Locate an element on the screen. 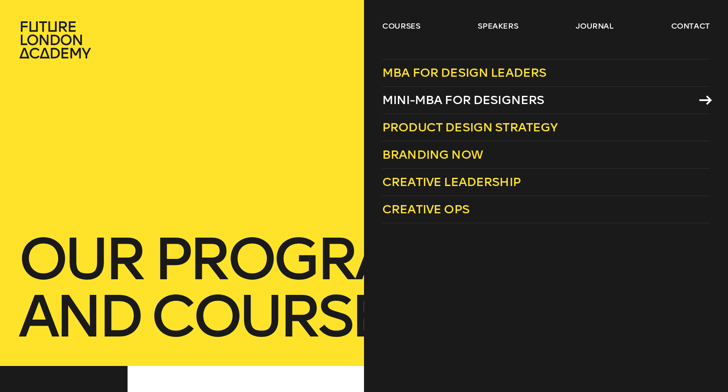  a: speakers is located at coordinates (497, 26).